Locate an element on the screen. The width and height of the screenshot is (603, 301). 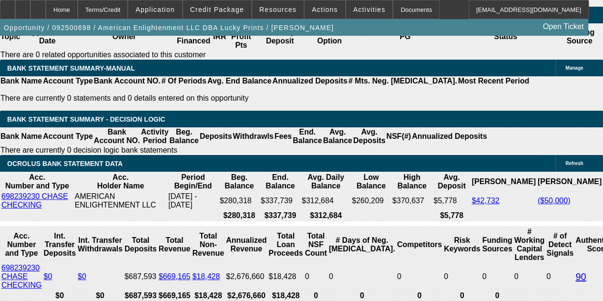
th: Funding Sources is located at coordinates (496, 244).